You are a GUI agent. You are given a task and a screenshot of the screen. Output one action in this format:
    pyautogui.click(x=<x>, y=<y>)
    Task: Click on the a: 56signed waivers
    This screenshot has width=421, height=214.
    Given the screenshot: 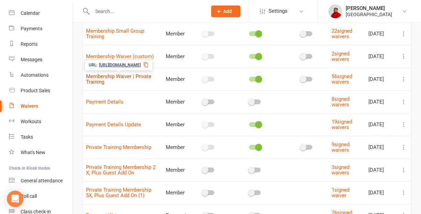 What is the action you would take?
    pyautogui.click(x=342, y=79)
    